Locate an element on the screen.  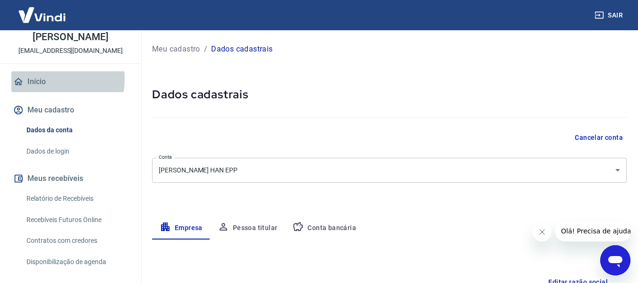
button: Cancelar conta is located at coordinates (599, 137).